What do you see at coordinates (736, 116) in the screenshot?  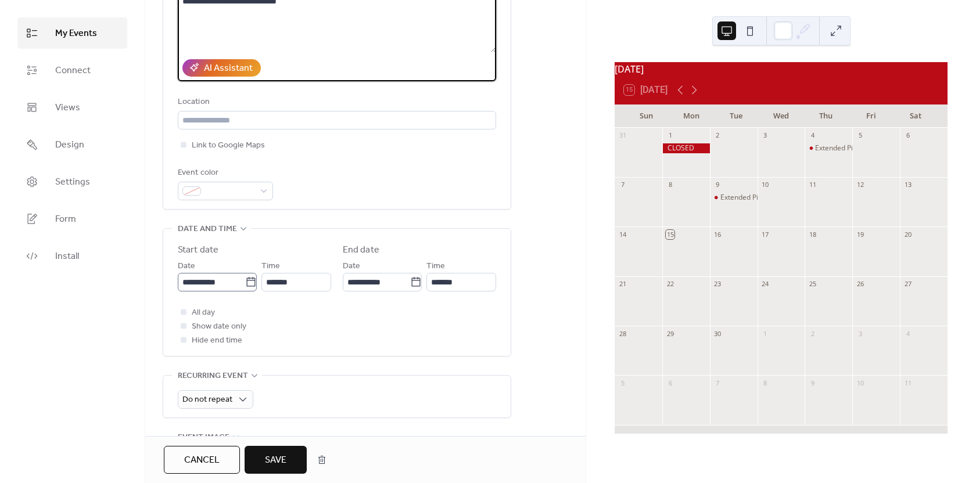 I see `div: Tue` at bounding box center [736, 116].